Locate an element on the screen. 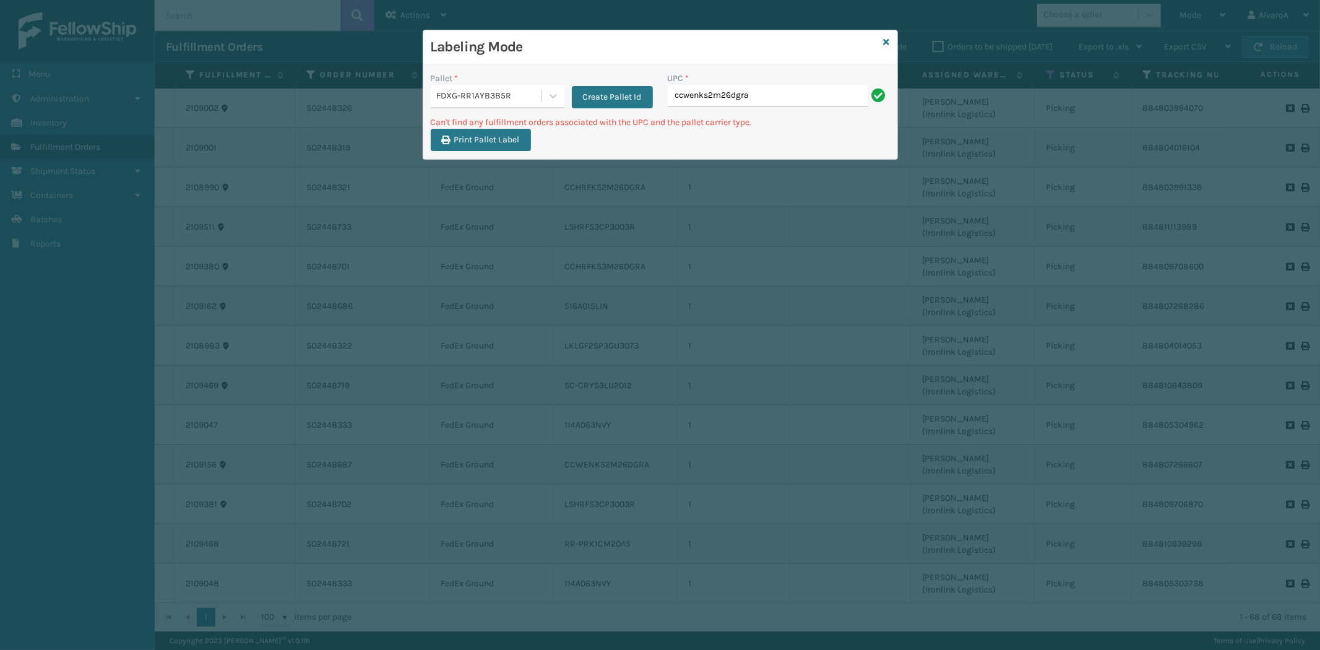 The height and width of the screenshot is (650, 1320). button: Print Pallet Label is located at coordinates (481, 140).